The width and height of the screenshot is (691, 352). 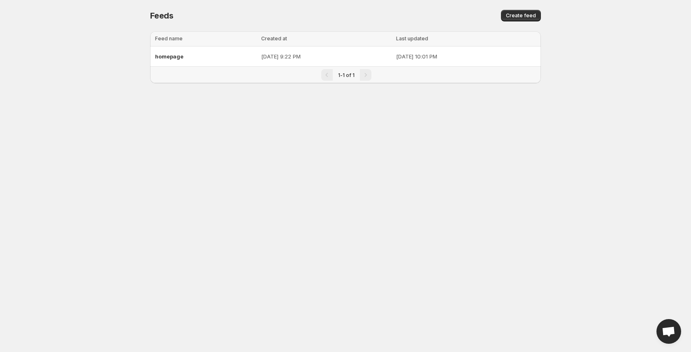 What do you see at coordinates (521, 16) in the screenshot?
I see `span: Create feed` at bounding box center [521, 16].